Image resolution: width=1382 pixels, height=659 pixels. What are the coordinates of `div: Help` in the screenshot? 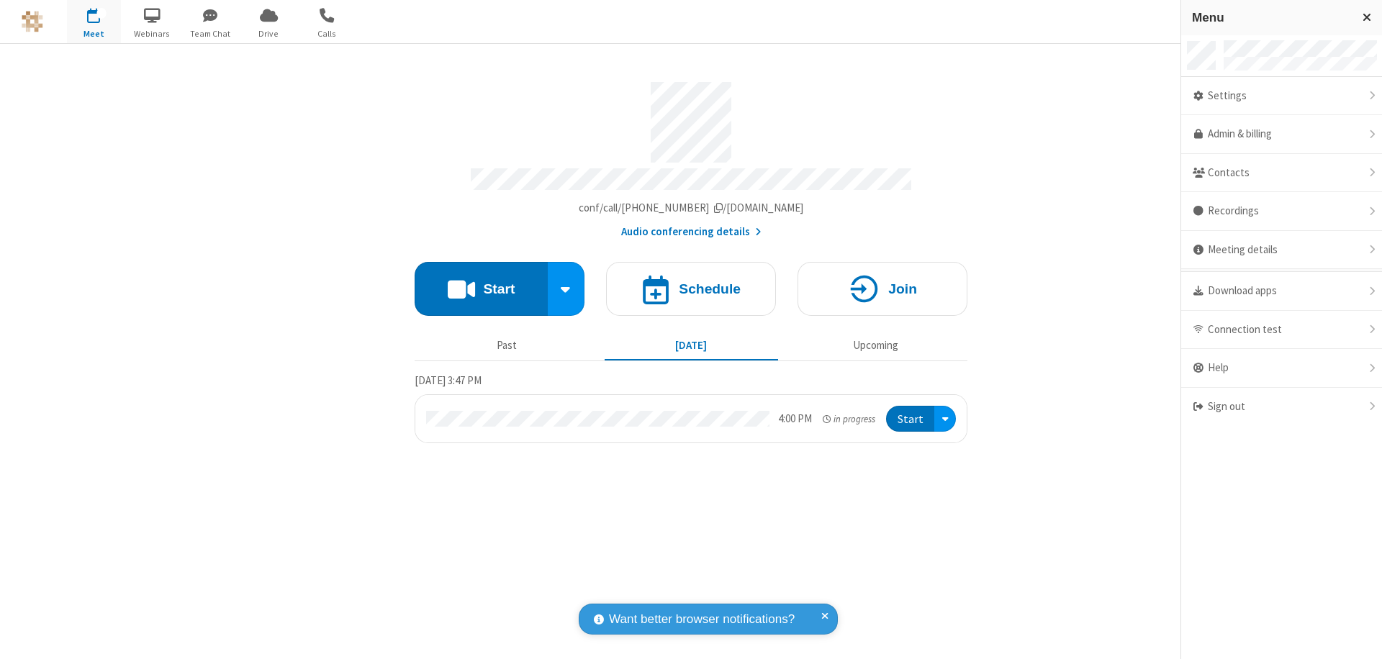 It's located at (1281, 368).